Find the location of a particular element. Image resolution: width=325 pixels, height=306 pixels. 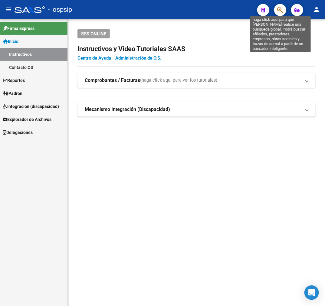

span: Padrón is located at coordinates (13, 93).